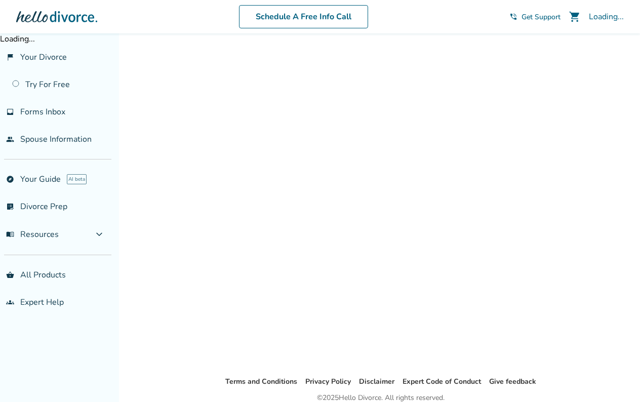  What do you see at coordinates (574, 17) in the screenshot?
I see `span: shopping_cart` at bounding box center [574, 17].